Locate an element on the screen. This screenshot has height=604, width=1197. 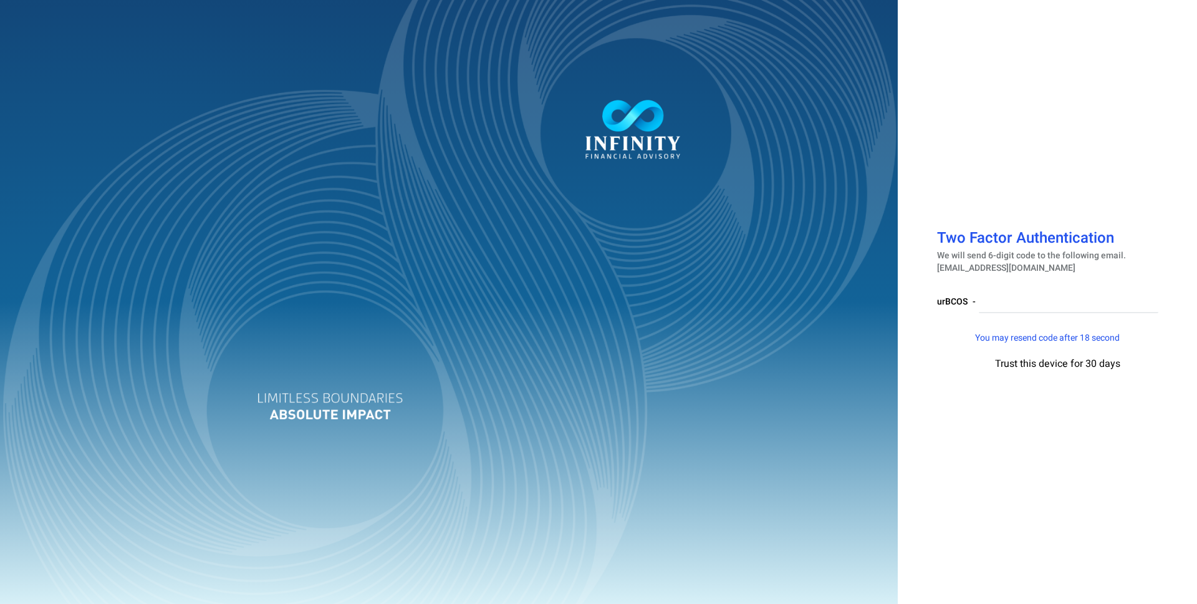
span: Trust this device for 30 days is located at coordinates (1058, 364).